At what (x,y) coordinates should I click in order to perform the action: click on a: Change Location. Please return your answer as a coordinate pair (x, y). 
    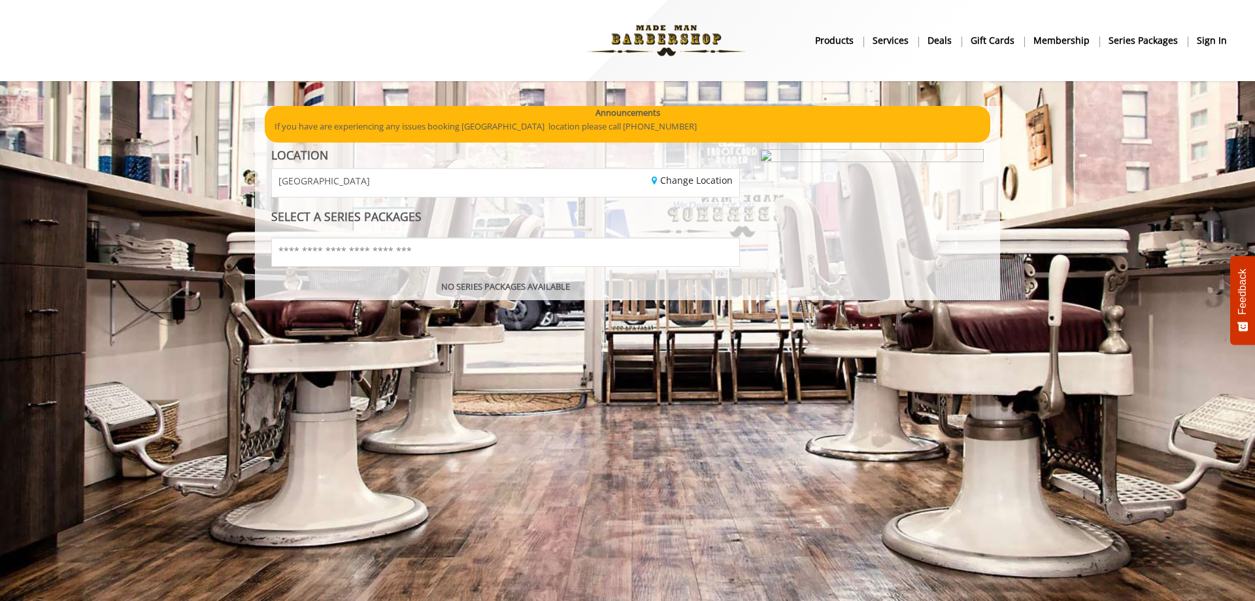
    Looking at the image, I should click on (692, 180).